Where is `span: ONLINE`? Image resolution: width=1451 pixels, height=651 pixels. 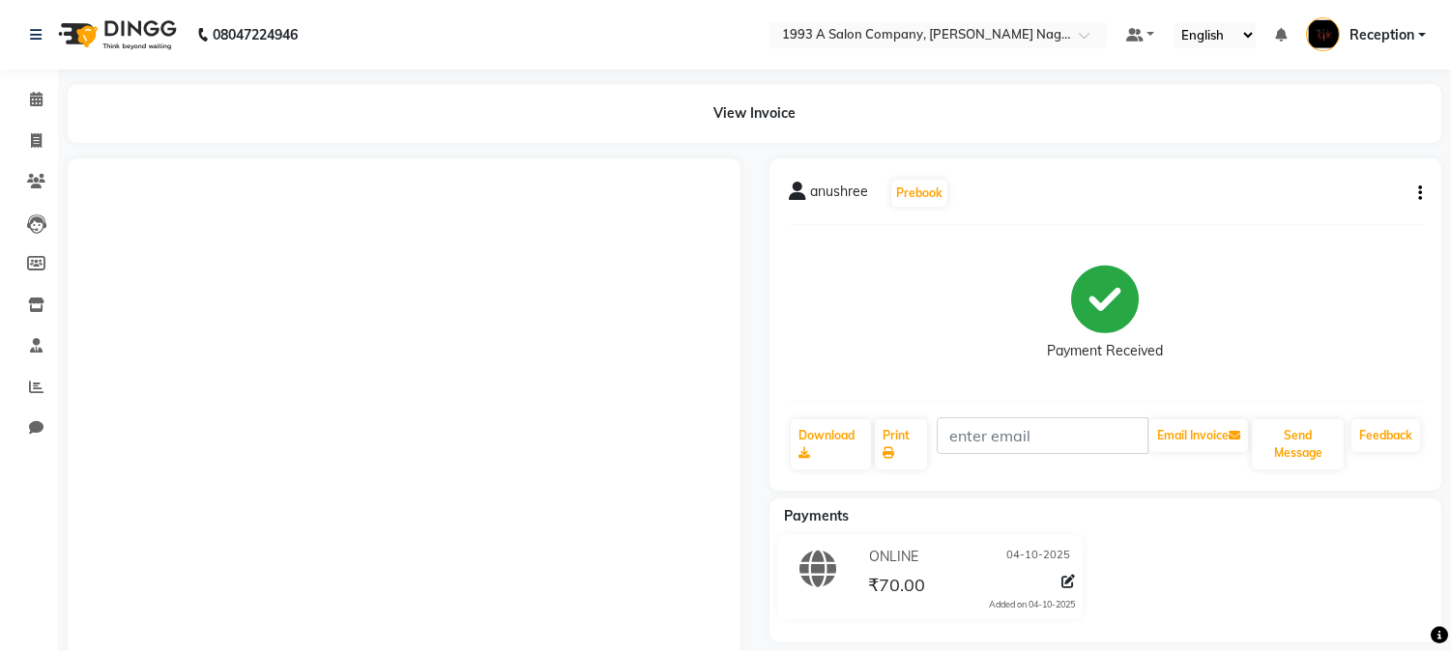 span: ONLINE is located at coordinates (893, 557).